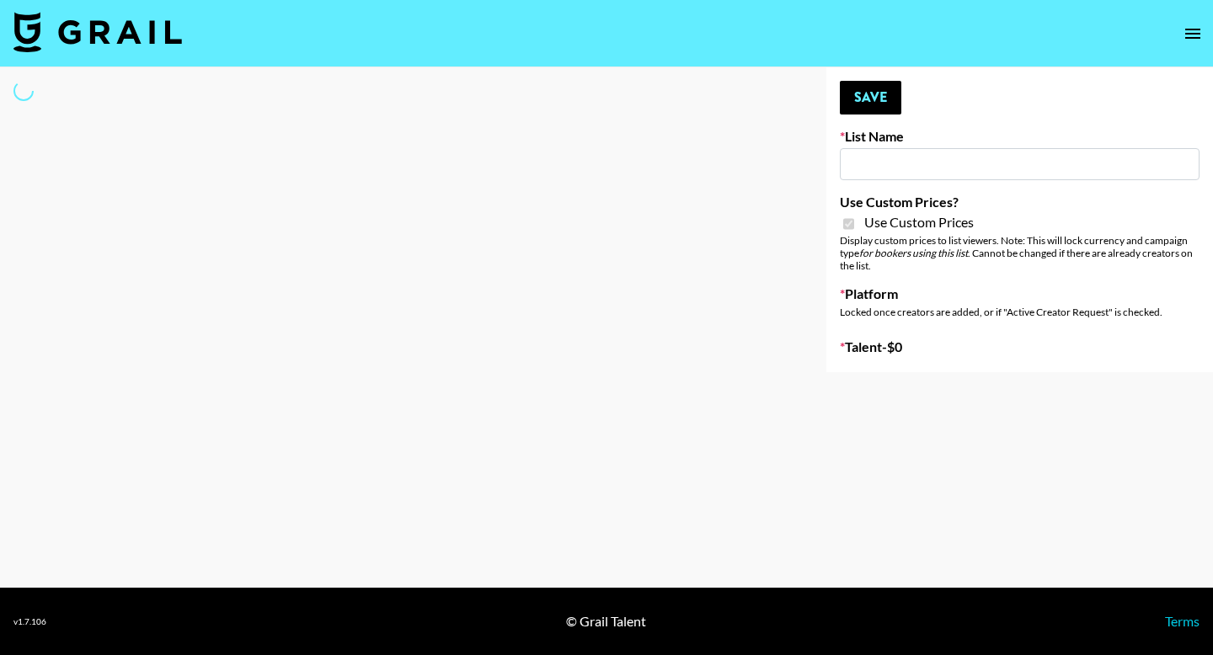  I want to click on label: List Name, so click(1019, 136).